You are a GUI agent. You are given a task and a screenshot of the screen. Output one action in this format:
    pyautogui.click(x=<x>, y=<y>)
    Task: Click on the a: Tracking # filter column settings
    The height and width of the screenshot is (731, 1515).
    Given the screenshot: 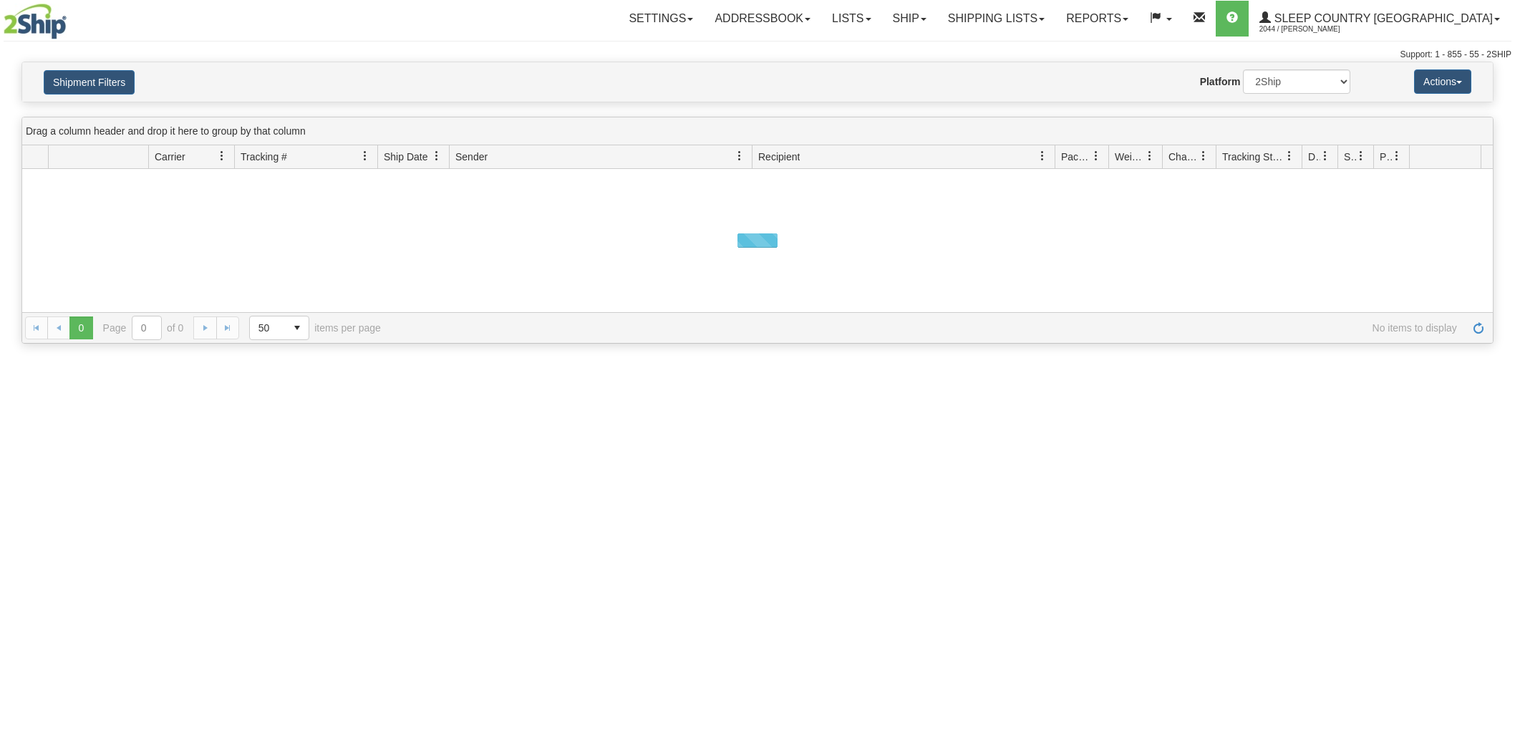 What is the action you would take?
    pyautogui.click(x=365, y=156)
    